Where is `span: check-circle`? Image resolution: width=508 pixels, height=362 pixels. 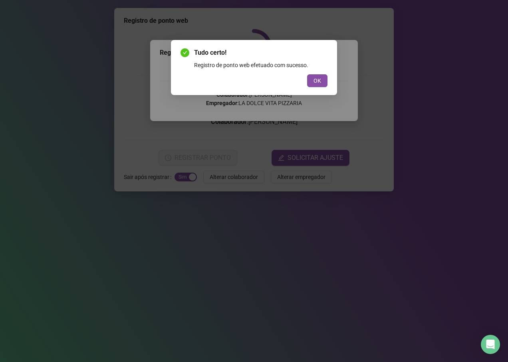
span: check-circle is located at coordinates (185, 53).